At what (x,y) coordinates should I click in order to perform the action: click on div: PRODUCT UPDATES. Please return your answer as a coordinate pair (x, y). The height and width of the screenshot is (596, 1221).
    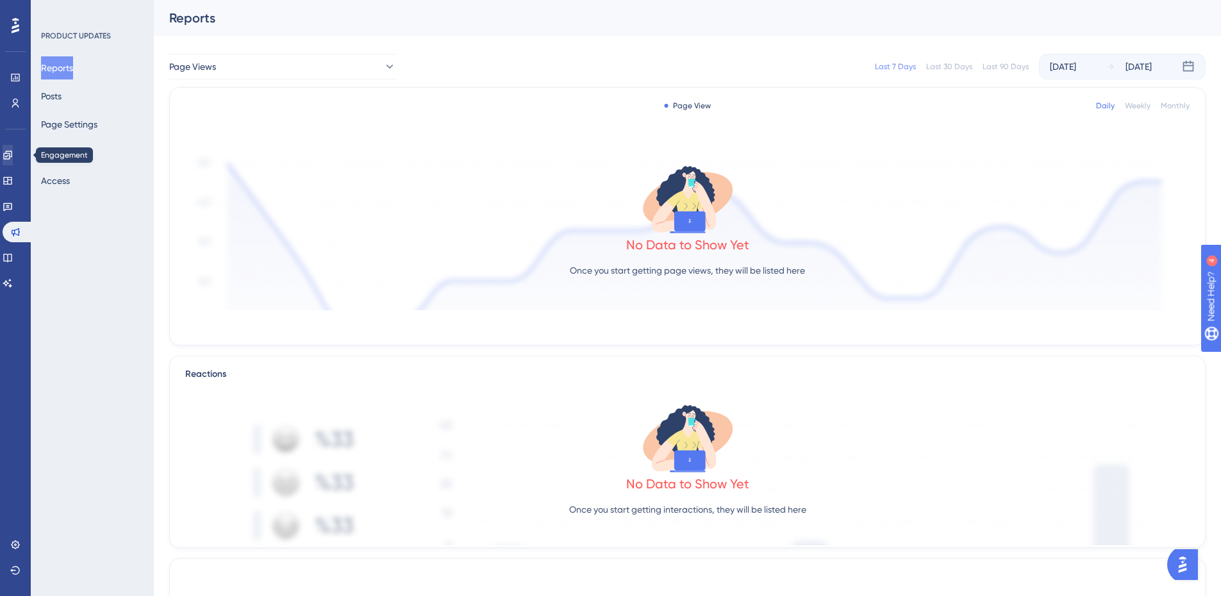
    Looking at the image, I should click on (76, 36).